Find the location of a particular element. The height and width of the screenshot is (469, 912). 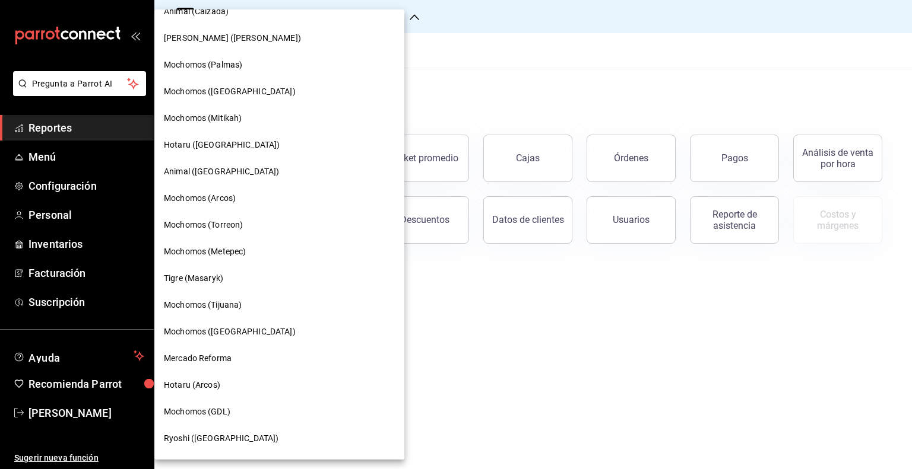

div: Mochomos (Torreon) is located at coordinates (279, 225).